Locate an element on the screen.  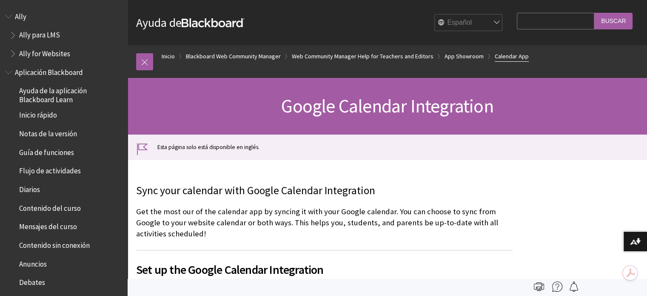
p: Esta página solo está disponible en inglés. is located at coordinates (387, 147).